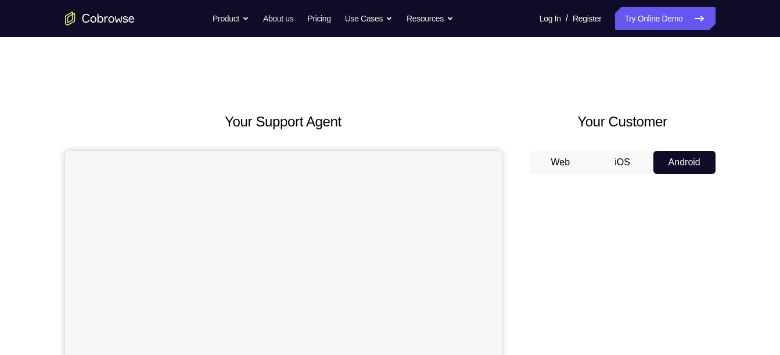 This screenshot has width=780, height=355. Describe the element at coordinates (622, 122) in the screenshot. I see `h2: Your Customer` at that location.